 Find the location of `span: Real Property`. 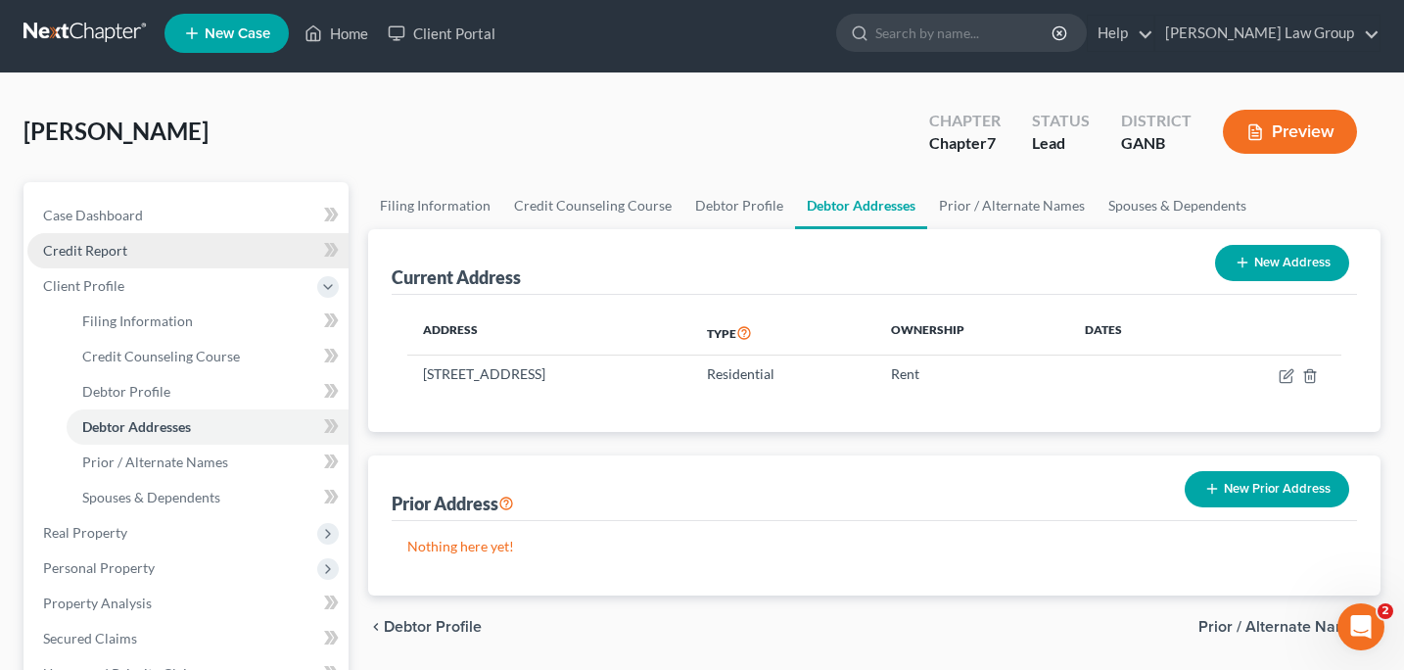

span: Real Property is located at coordinates (85, 532).